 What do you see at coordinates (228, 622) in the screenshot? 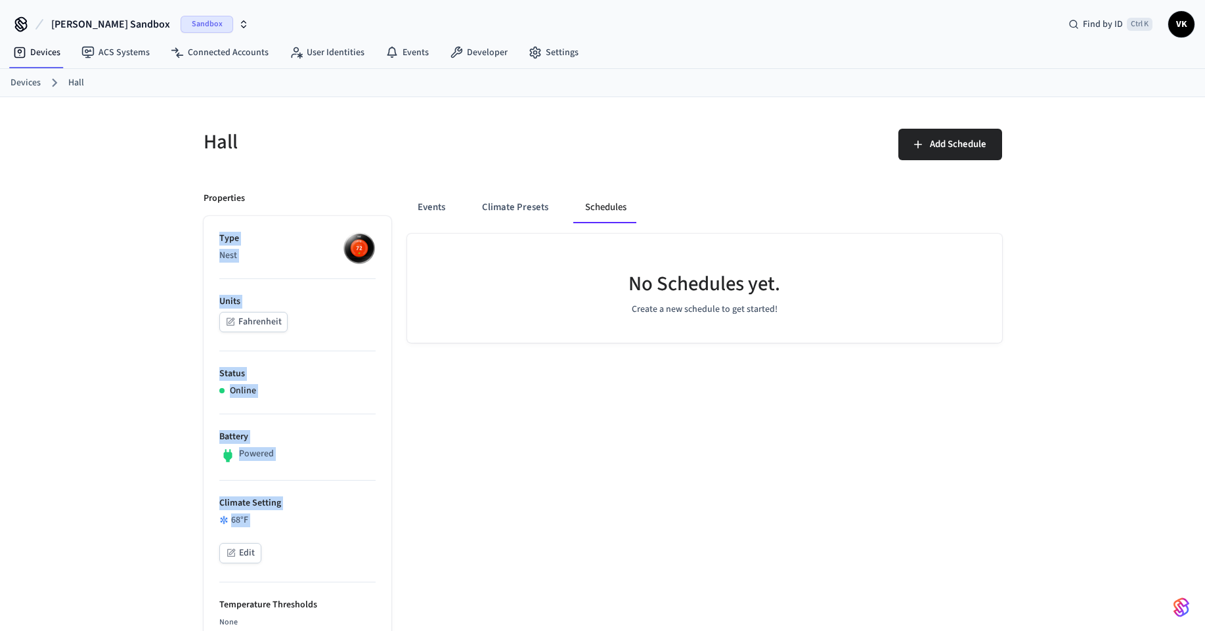
I see `span: None` at bounding box center [228, 622].